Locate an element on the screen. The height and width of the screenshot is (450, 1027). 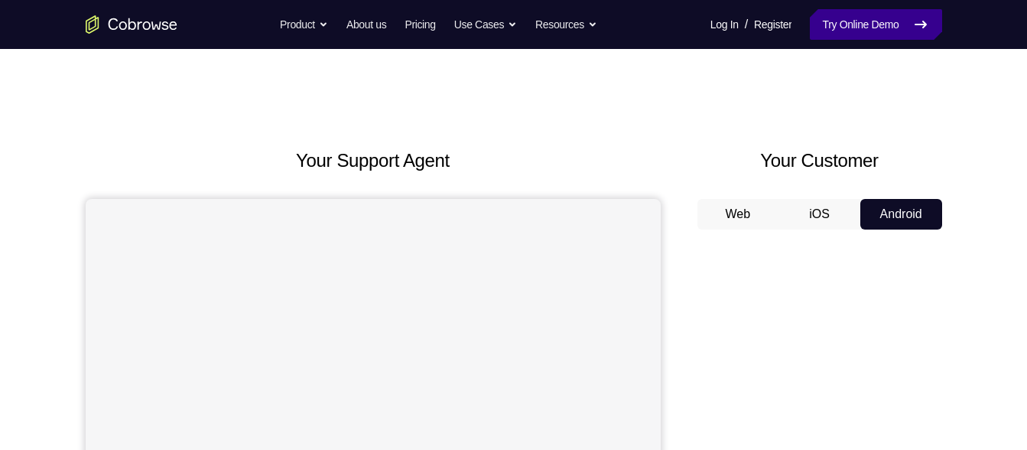
button: Web is located at coordinates (738, 214).